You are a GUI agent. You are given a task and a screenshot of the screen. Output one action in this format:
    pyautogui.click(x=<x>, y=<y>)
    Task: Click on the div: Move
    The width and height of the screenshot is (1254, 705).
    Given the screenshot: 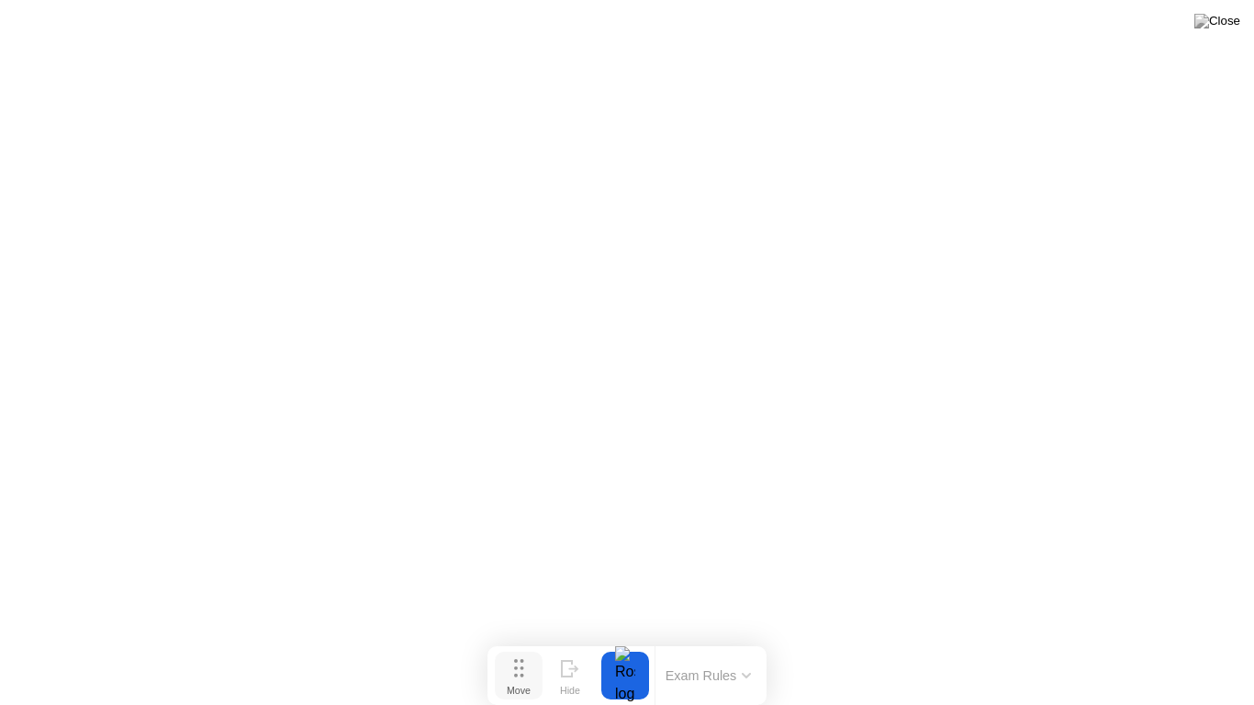 What is the action you would take?
    pyautogui.click(x=519, y=690)
    